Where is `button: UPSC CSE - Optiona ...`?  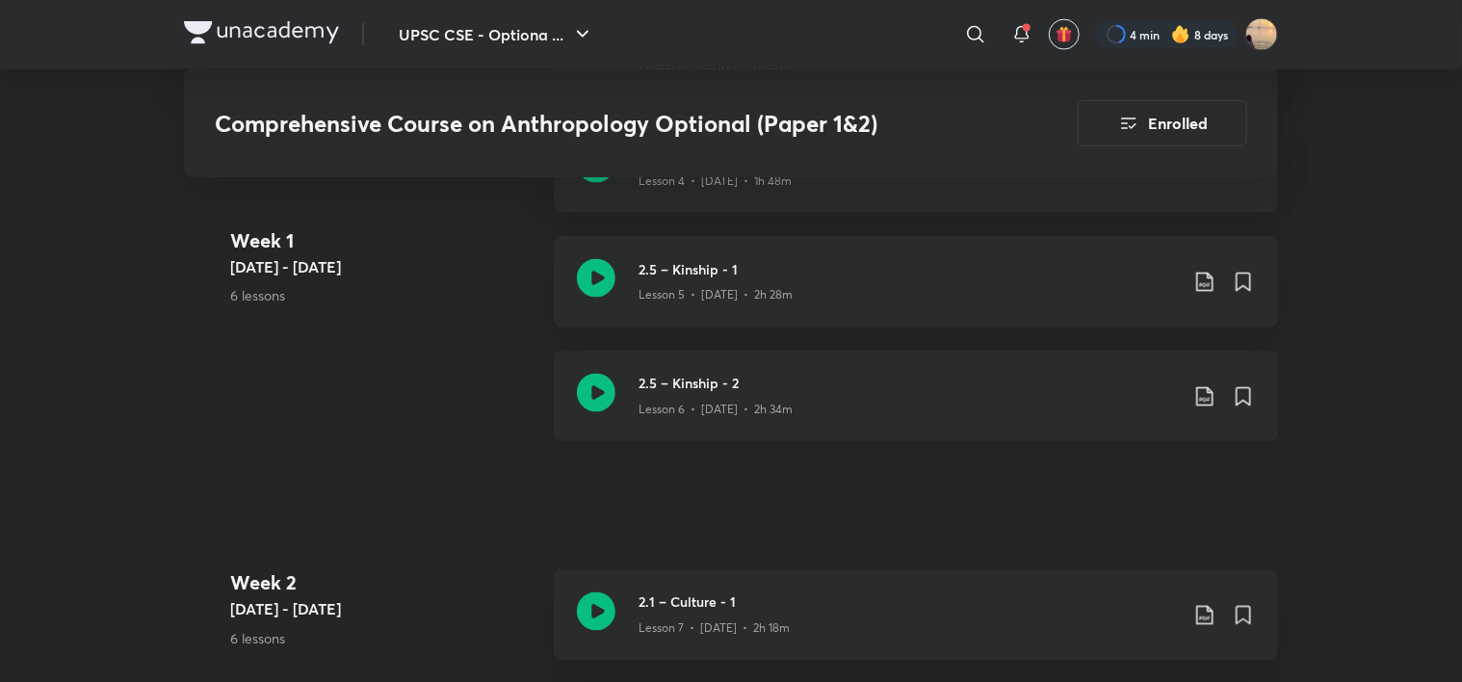 button: UPSC CSE - Optiona ... is located at coordinates (496, 35).